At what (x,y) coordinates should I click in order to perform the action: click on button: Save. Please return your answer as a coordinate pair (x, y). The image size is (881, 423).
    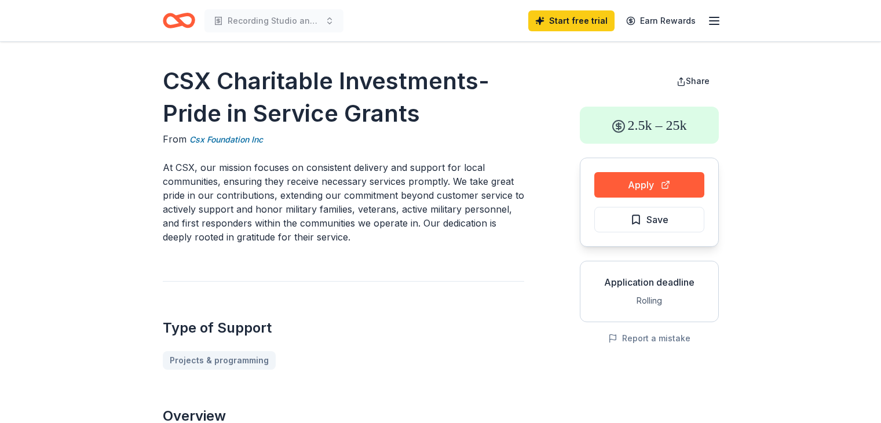
    Looking at the image, I should click on (650, 220).